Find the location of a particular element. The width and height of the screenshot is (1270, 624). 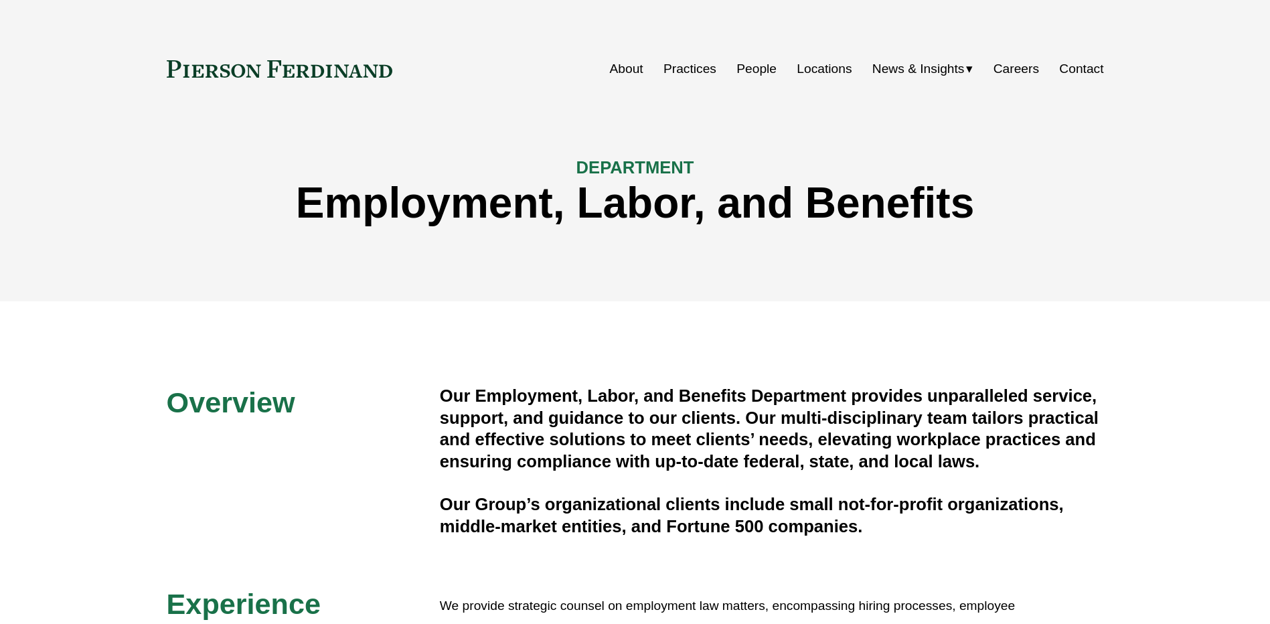

a: Locations is located at coordinates (824, 69).